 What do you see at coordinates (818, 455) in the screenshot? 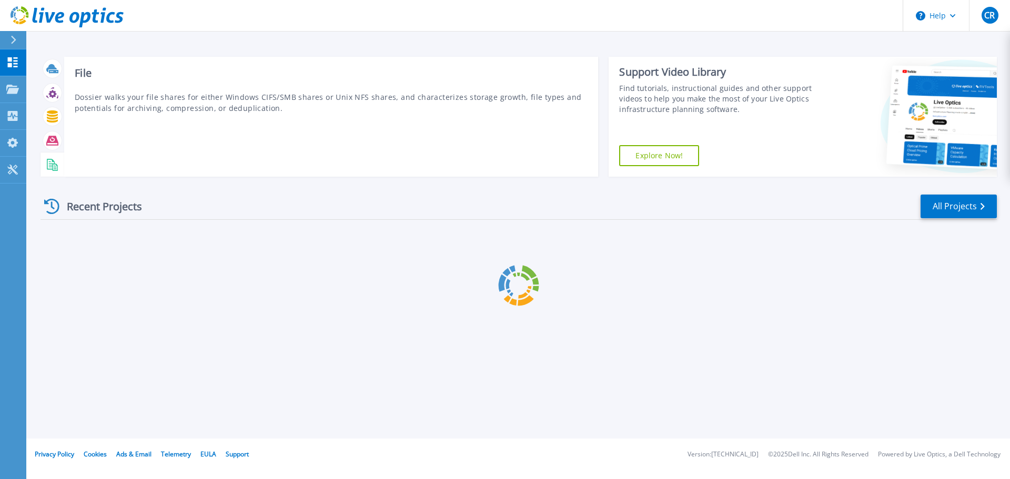
I see `li: © 2025 Dell Inc. All Rights Reserved` at bounding box center [818, 455].